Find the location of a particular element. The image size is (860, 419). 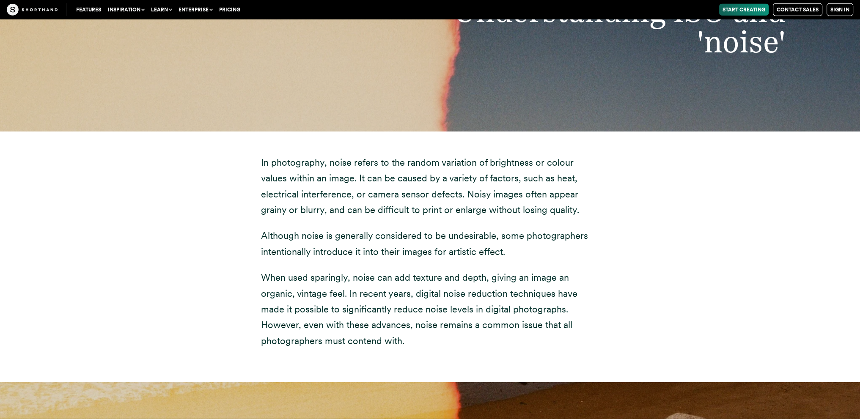

button: Inspiration is located at coordinates (126, 10).